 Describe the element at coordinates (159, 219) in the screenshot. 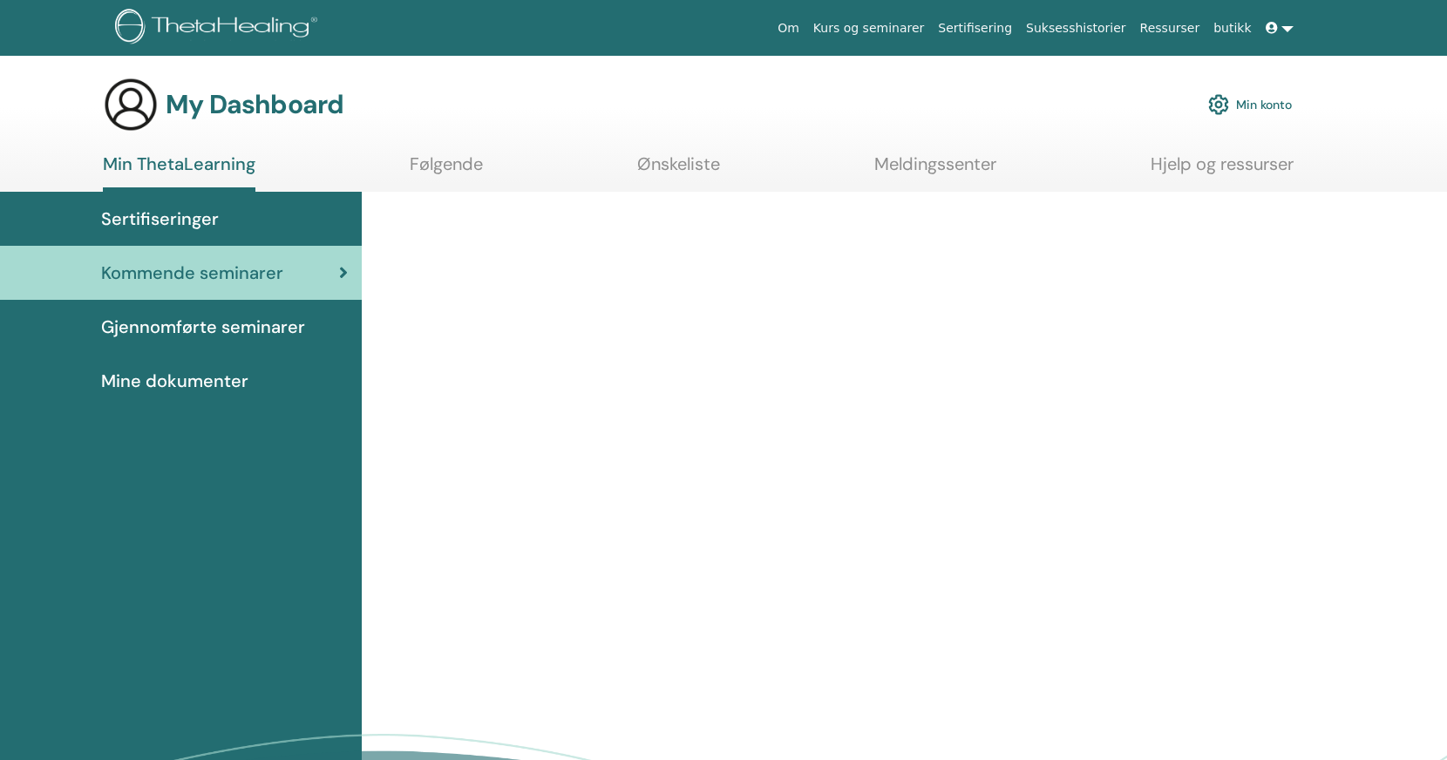

I see `span: Sertifiseringer` at that location.